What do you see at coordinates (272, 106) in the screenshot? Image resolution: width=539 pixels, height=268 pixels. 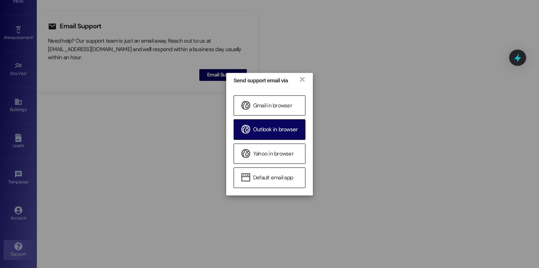 I see `span: Gmail in browser` at bounding box center [272, 106].